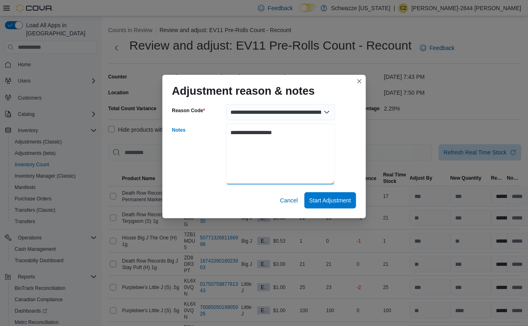 Image resolution: width=528 pixels, height=326 pixels. What do you see at coordinates (359, 81) in the screenshot?
I see `button: Closes this modal window` at bounding box center [359, 81].